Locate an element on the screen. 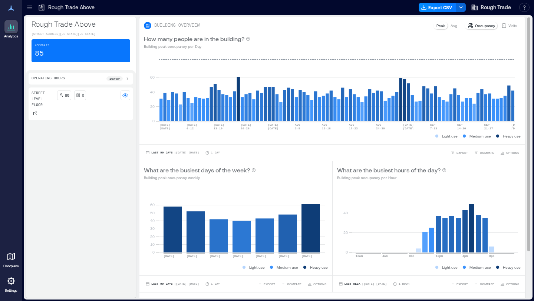 This screenshot has height=301, width=534. p: Visits is located at coordinates (512, 26).